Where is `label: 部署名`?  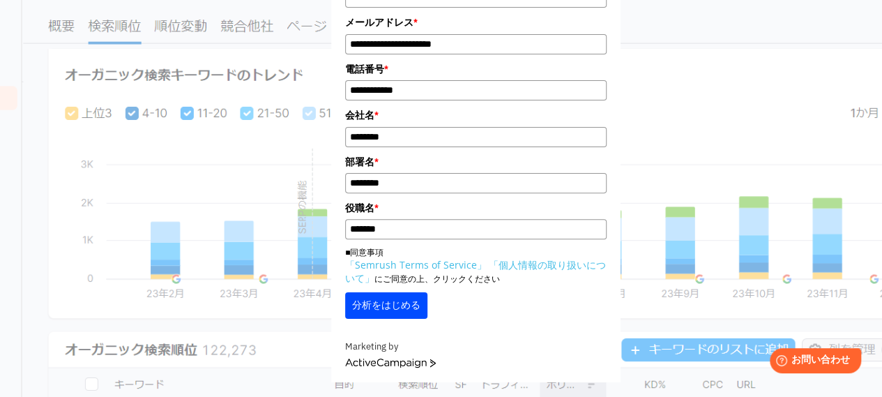 label: 部署名 is located at coordinates (475, 162).